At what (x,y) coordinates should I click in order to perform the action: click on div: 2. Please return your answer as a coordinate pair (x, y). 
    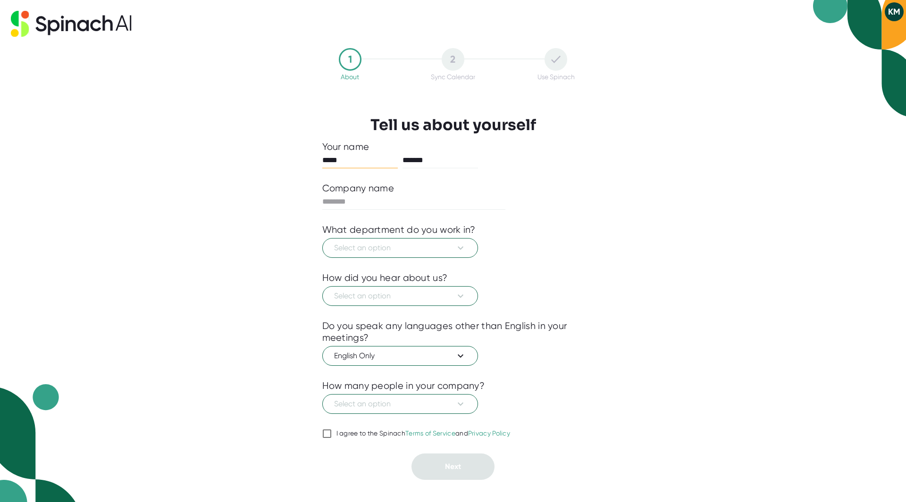
    Looking at the image, I should click on (453, 59).